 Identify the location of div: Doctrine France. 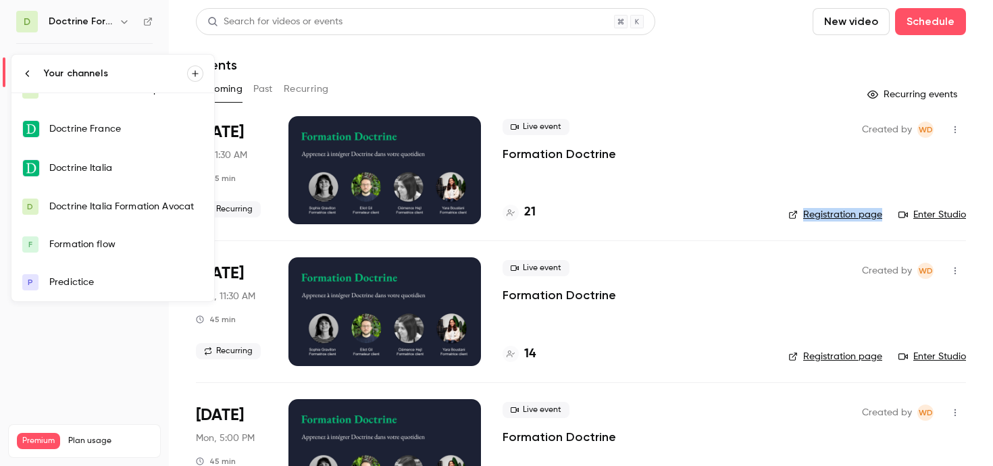
(126, 129).